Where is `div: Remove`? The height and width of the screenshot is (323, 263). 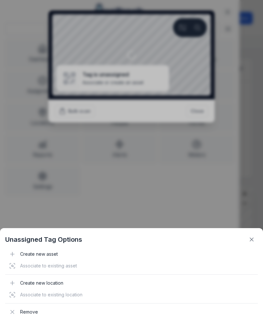 div: Remove is located at coordinates (132, 312).